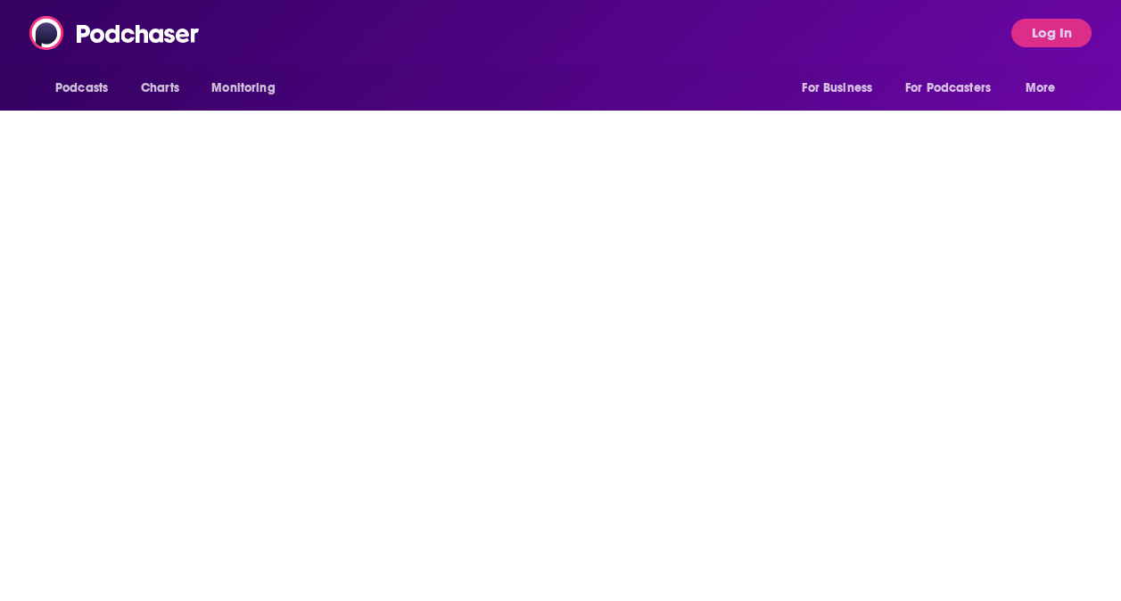  What do you see at coordinates (836, 88) in the screenshot?
I see `span: For Business` at bounding box center [836, 88].